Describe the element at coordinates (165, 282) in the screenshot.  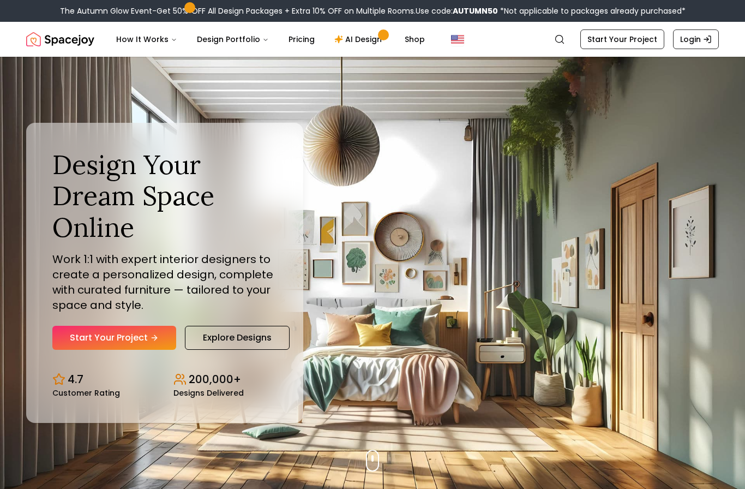
I see `p: Work 1:1 with expert interior designers to create a personalized design, complete with curated fu...` at that location.